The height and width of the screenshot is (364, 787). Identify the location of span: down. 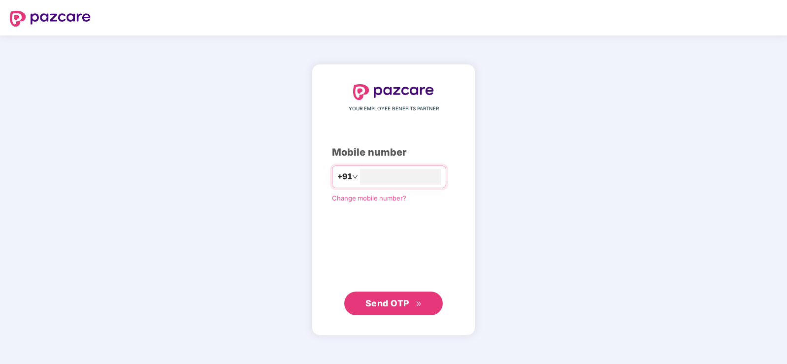
(355, 177).